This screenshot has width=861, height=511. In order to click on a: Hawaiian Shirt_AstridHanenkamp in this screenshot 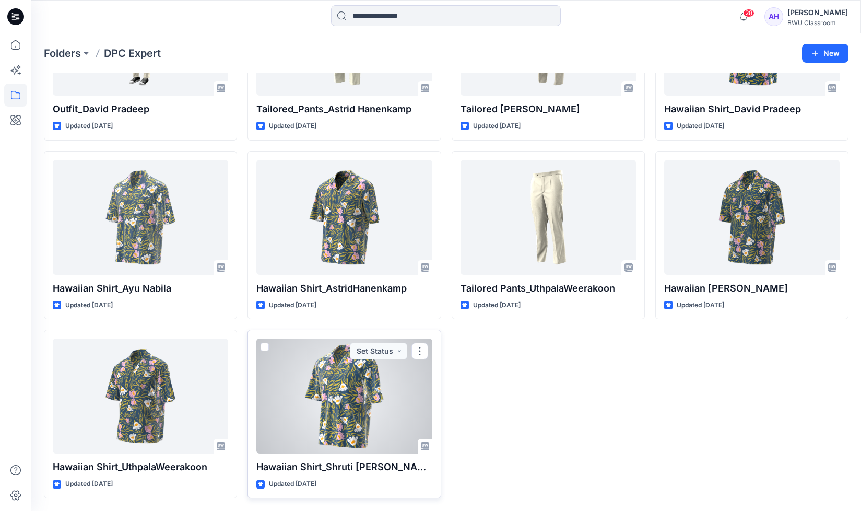, I will do `click(344, 217)`.